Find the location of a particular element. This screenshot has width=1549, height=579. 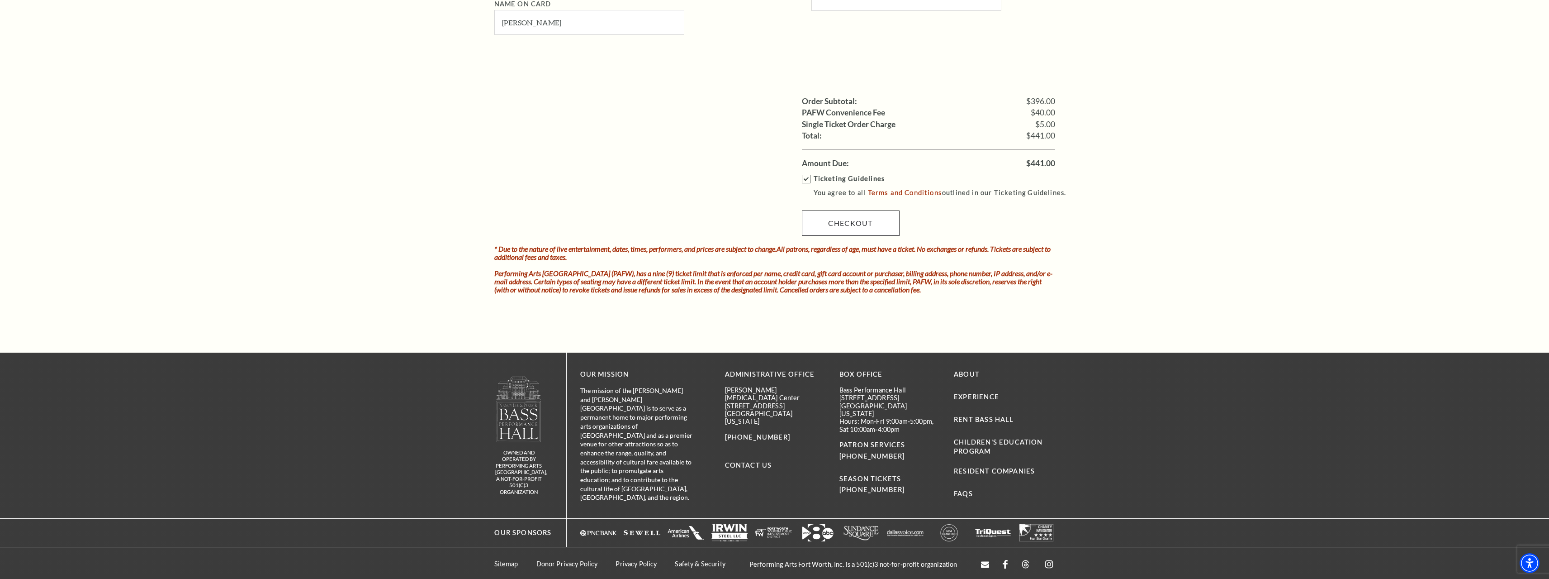

img: Logo of PNC Bank in white text with a triangular symbol. is located at coordinates (598, 532).